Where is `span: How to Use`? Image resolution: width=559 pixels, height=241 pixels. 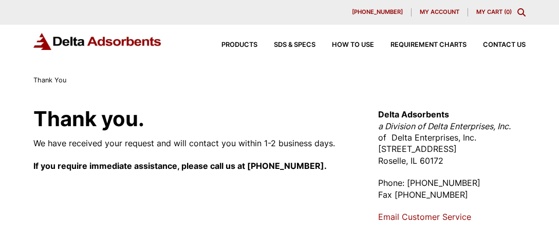
span: How to Use is located at coordinates (353, 45).